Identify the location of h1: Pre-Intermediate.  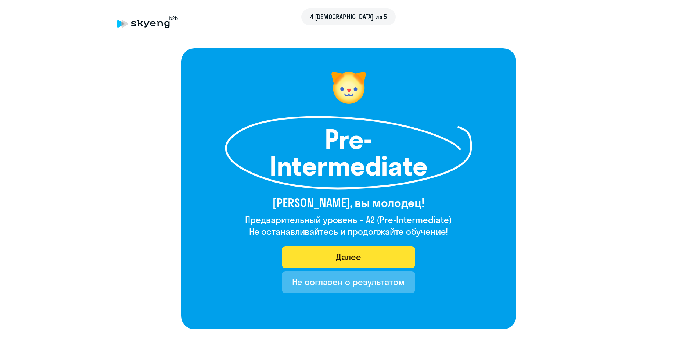
(349, 153).